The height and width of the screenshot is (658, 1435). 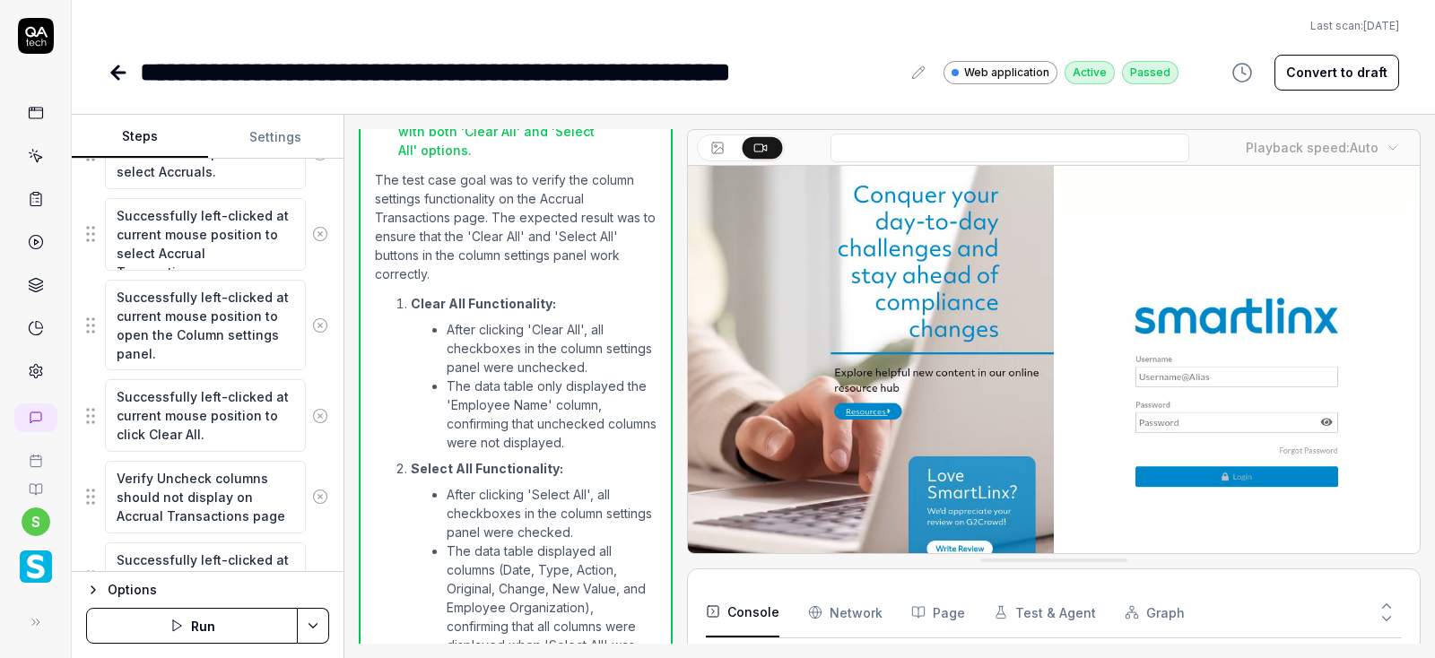 What do you see at coordinates (551, 348) in the screenshot?
I see `li: After clicking 'Clear All', all checkboxes in the column settings panel were unchecked.` at bounding box center [551, 348].